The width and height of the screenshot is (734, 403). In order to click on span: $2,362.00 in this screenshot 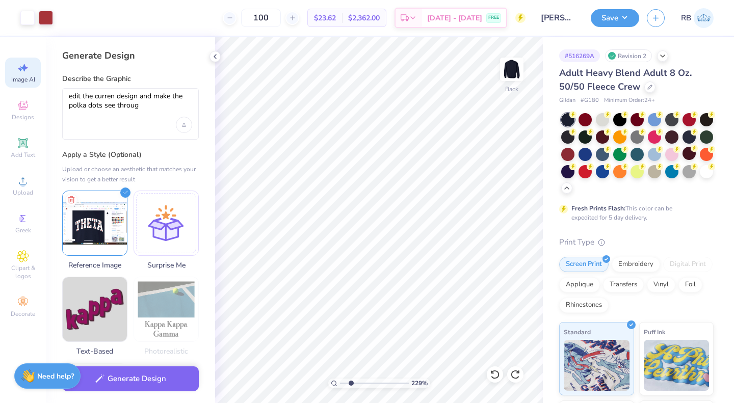, I will do `click(364, 18)`.